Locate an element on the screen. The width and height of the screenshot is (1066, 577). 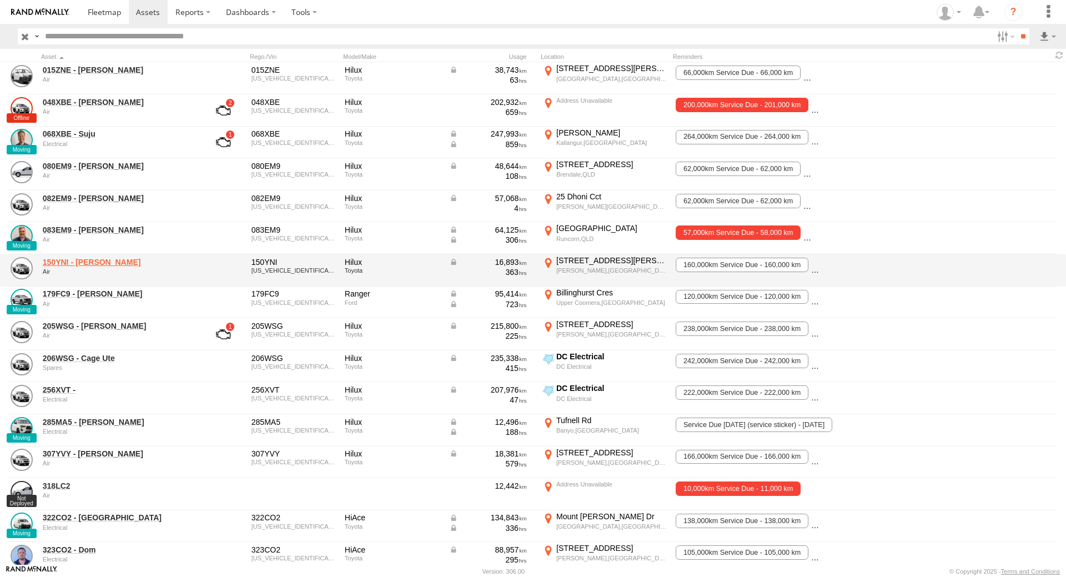
div: MR0CX3CB204332264 is located at coordinates (294, 238).